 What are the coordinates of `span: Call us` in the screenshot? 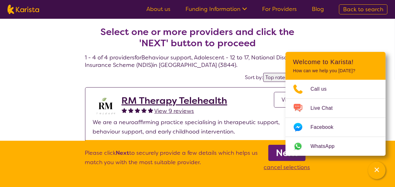 It's located at (322, 89).